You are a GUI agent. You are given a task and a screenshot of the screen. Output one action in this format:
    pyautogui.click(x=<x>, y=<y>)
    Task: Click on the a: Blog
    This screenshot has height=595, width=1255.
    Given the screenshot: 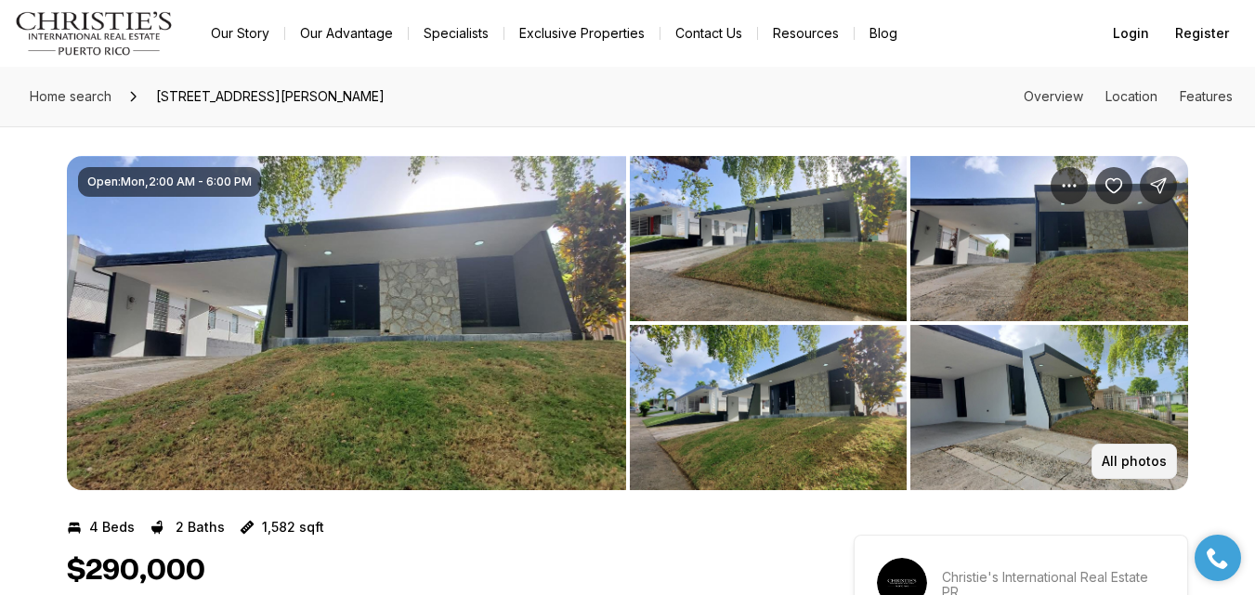 What is the action you would take?
    pyautogui.click(x=883, y=33)
    